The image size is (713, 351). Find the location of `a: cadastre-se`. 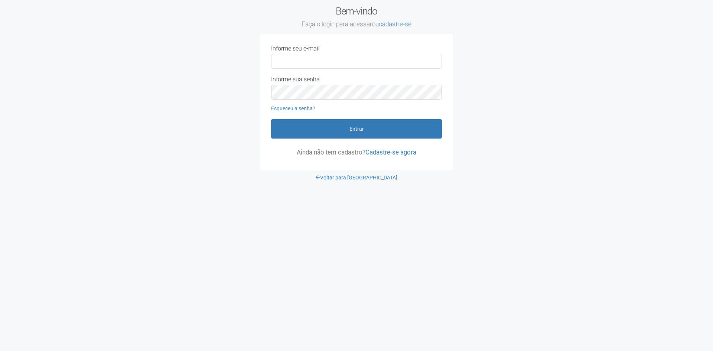

a: cadastre-se is located at coordinates (395, 24).